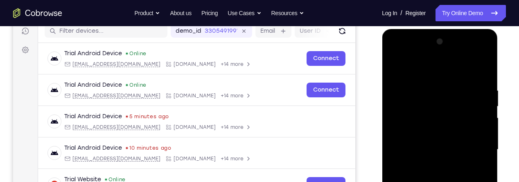 The width and height of the screenshot is (519, 182). I want to click on label: Email, so click(254, 31).